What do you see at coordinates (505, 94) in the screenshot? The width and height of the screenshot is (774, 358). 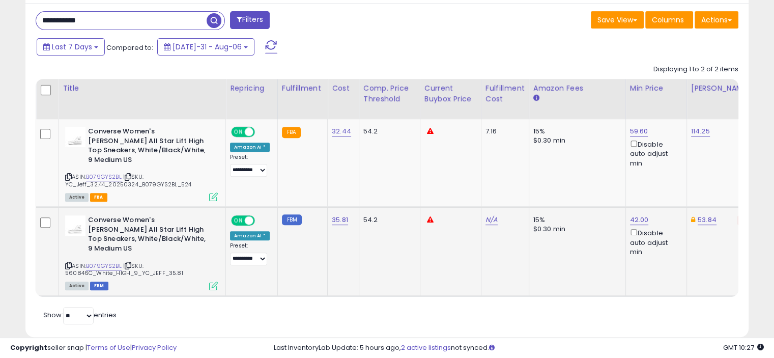 I see `div: Fulfillment Cost` at bounding box center [505, 94].